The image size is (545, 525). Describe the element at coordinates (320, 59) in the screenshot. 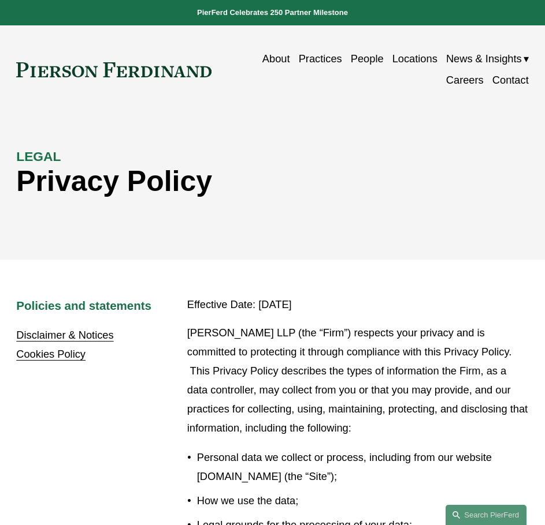

I see `a: Practices` at that location.